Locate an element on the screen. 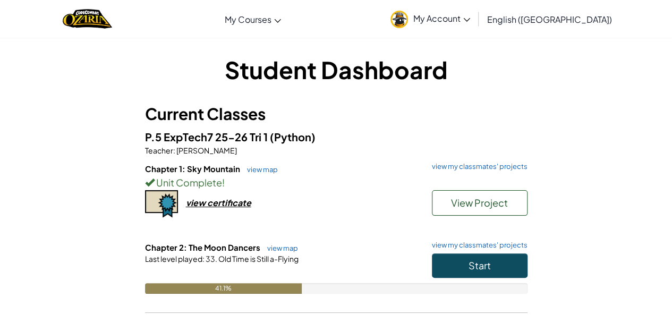 The height and width of the screenshot is (315, 672). span: Teacher is located at coordinates (159, 150).